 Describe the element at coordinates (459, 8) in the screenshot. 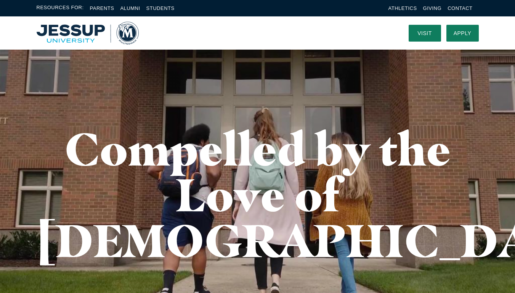

I see `a: Contact` at that location.